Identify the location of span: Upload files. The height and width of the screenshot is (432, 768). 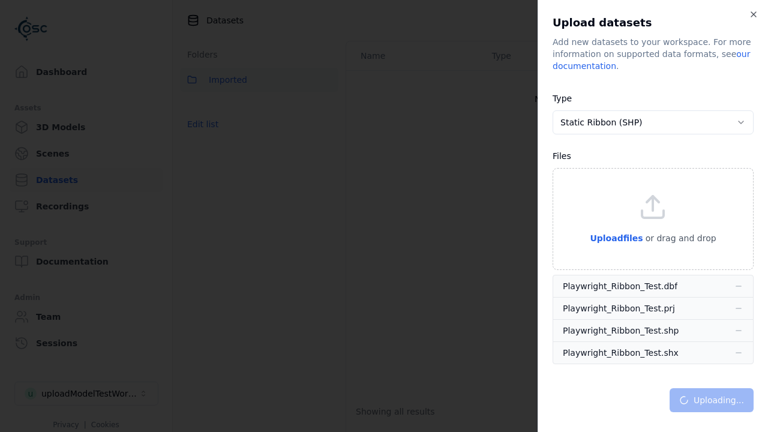
(616, 238).